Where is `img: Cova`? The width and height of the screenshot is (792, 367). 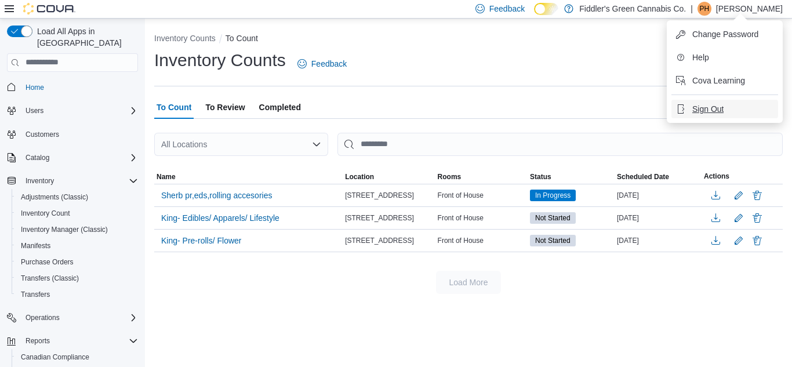
img: Cova is located at coordinates (49, 9).